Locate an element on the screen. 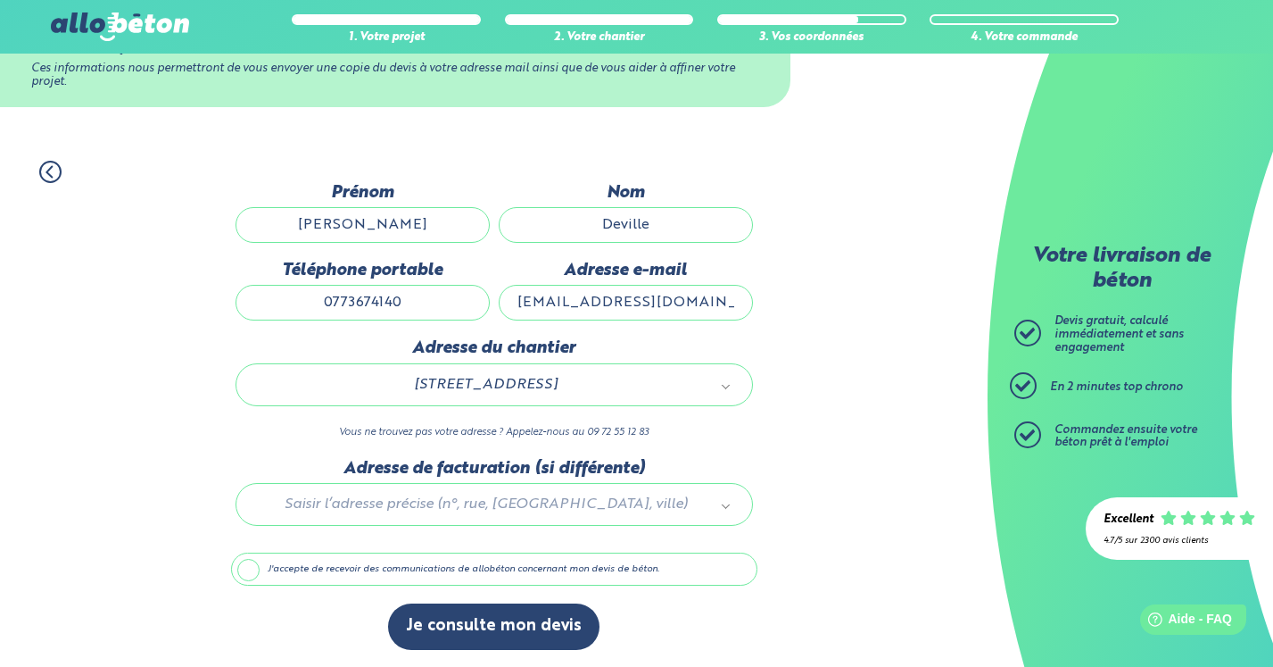 The width and height of the screenshot is (1273, 667). label: Adresse du chantier is located at coordinates (494, 348).